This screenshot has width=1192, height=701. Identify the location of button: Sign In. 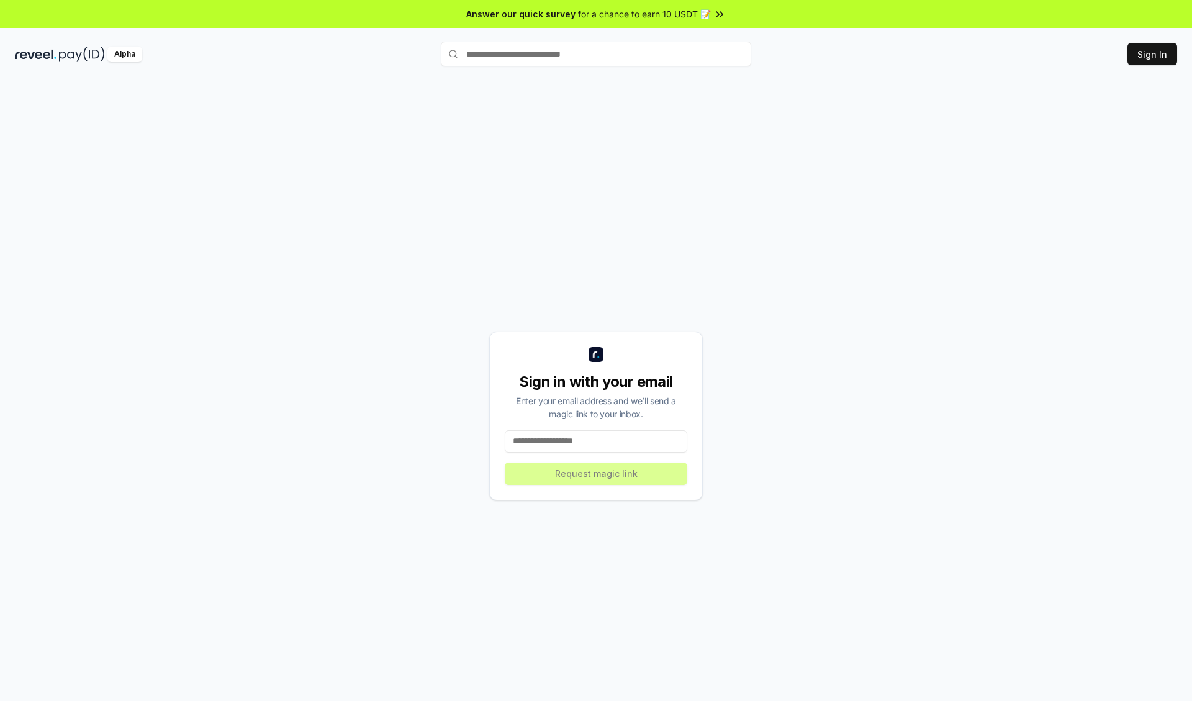
(1152, 54).